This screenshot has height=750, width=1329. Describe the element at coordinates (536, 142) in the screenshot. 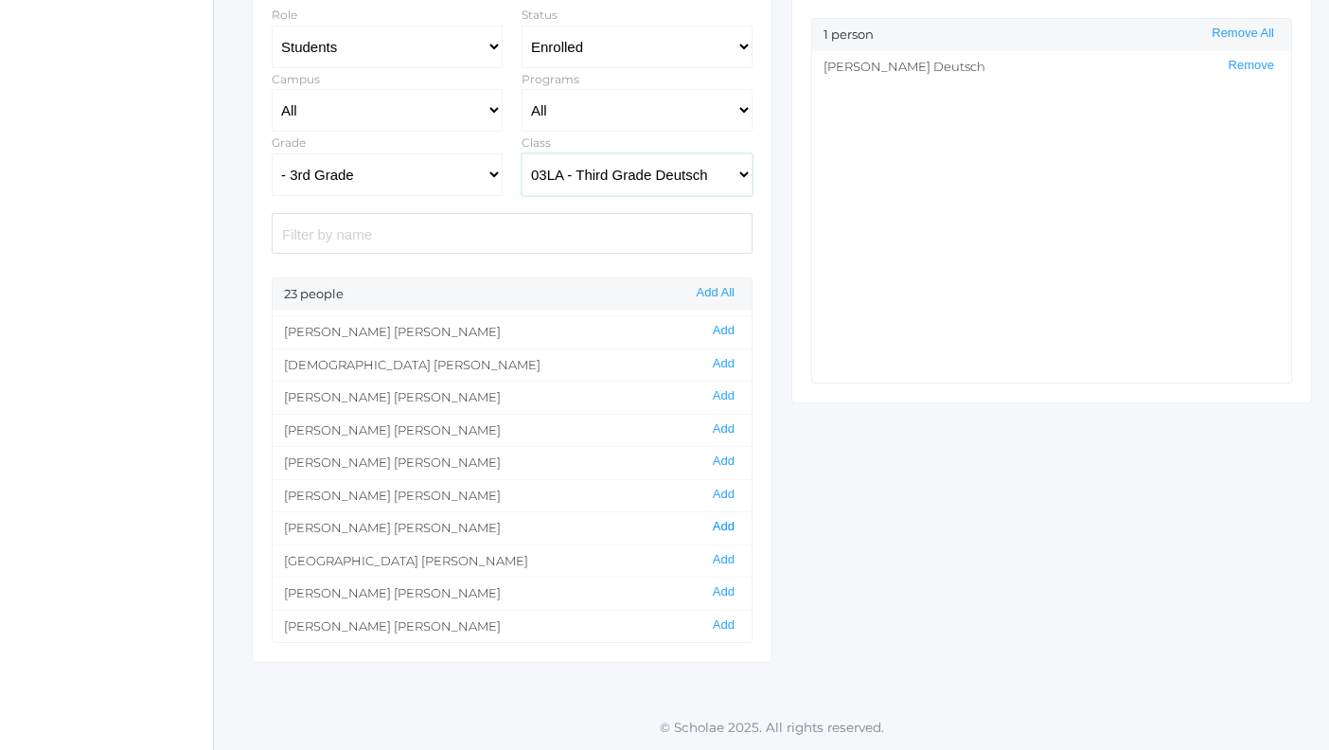

I see `label: Class` at that location.